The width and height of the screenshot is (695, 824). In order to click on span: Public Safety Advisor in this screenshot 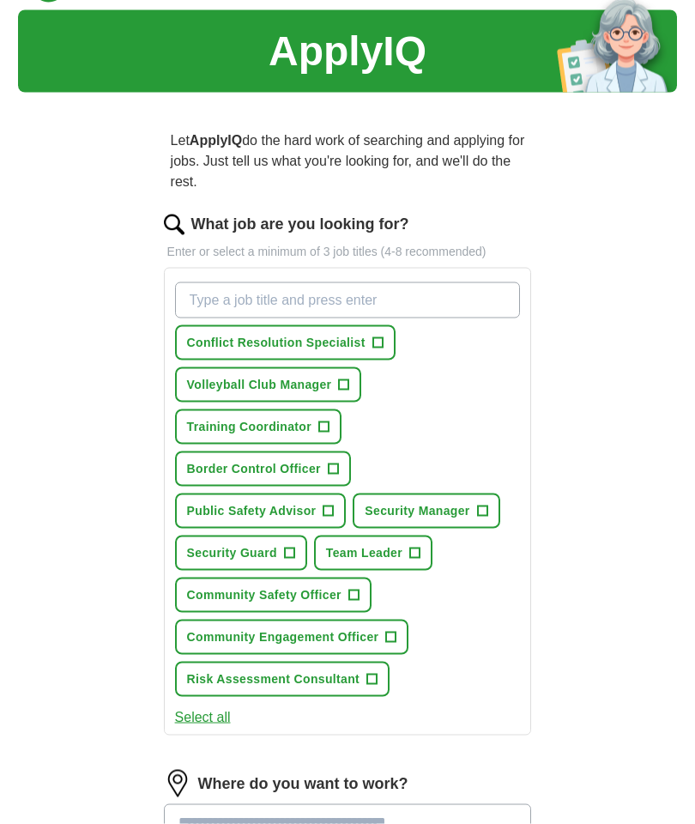, I will do `click(251, 511)`.